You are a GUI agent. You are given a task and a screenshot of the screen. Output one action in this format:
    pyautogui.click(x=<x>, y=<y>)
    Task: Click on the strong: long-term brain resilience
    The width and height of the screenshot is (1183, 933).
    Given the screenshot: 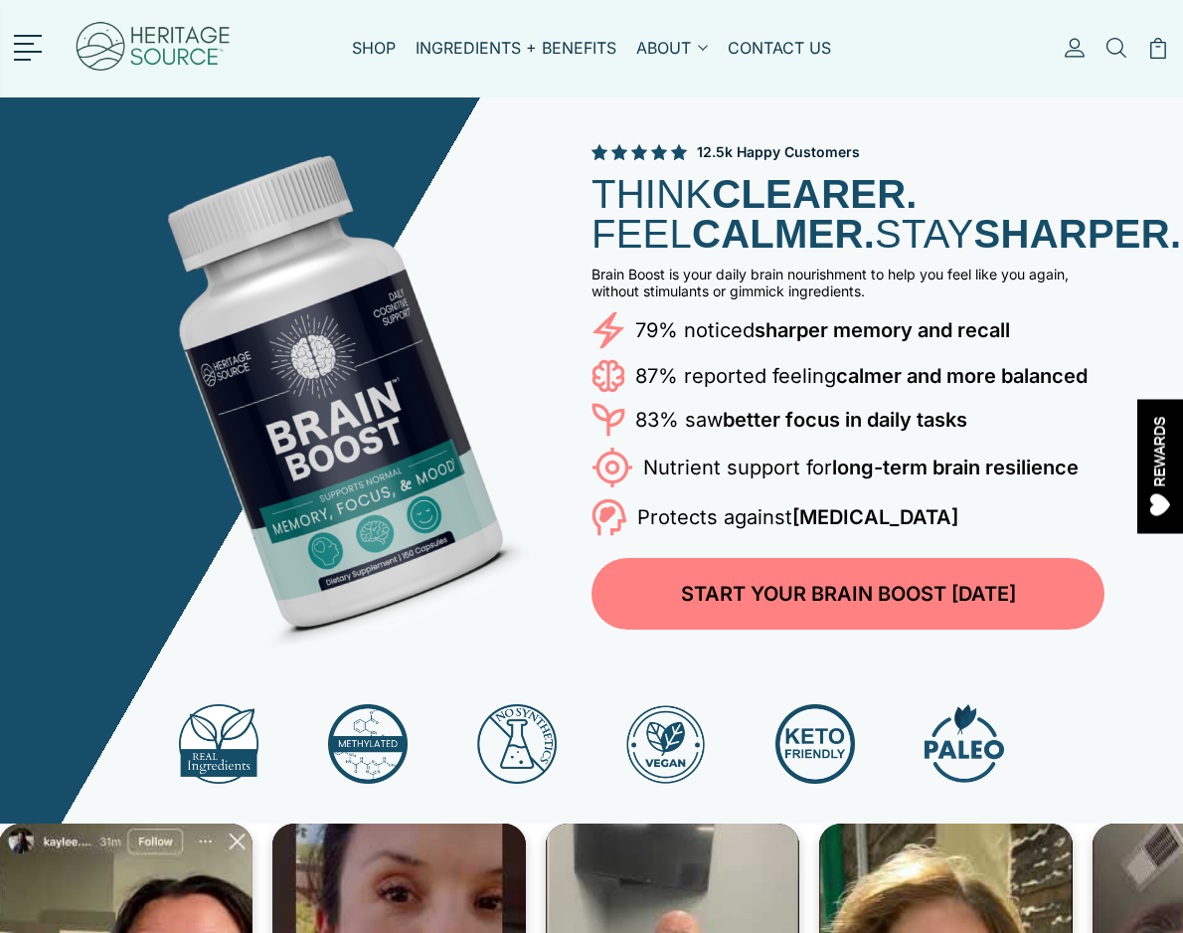 What is the action you would take?
    pyautogui.click(x=955, y=467)
    